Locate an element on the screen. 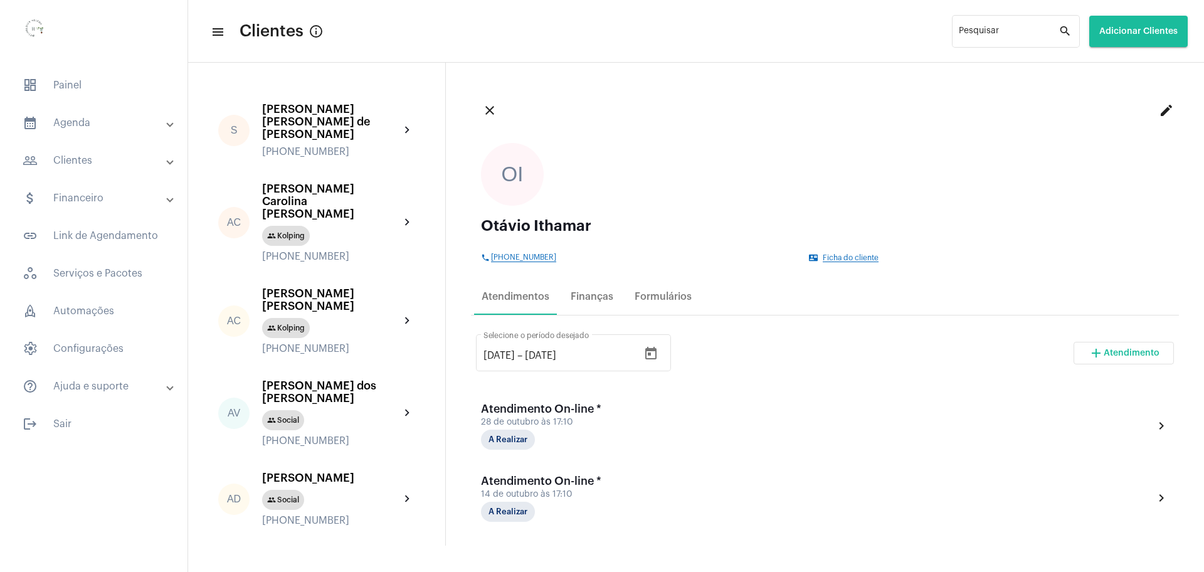 This screenshot has height=572, width=1204. mat-panel-title: Agenda is located at coordinates (95, 123).